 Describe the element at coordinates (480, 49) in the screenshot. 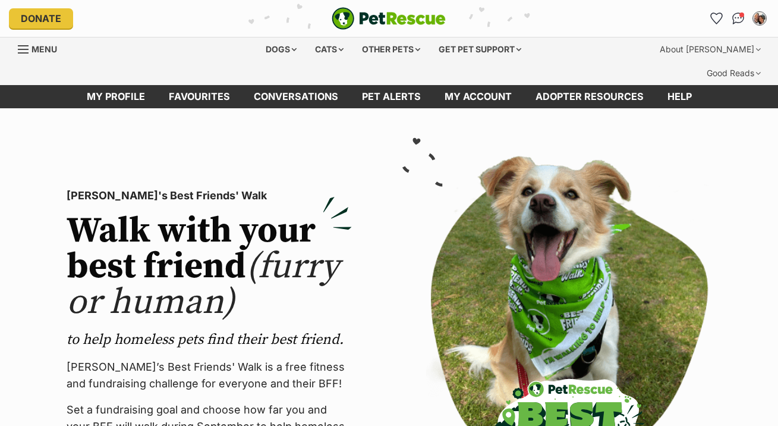

I see `div: Get pet support` at that location.